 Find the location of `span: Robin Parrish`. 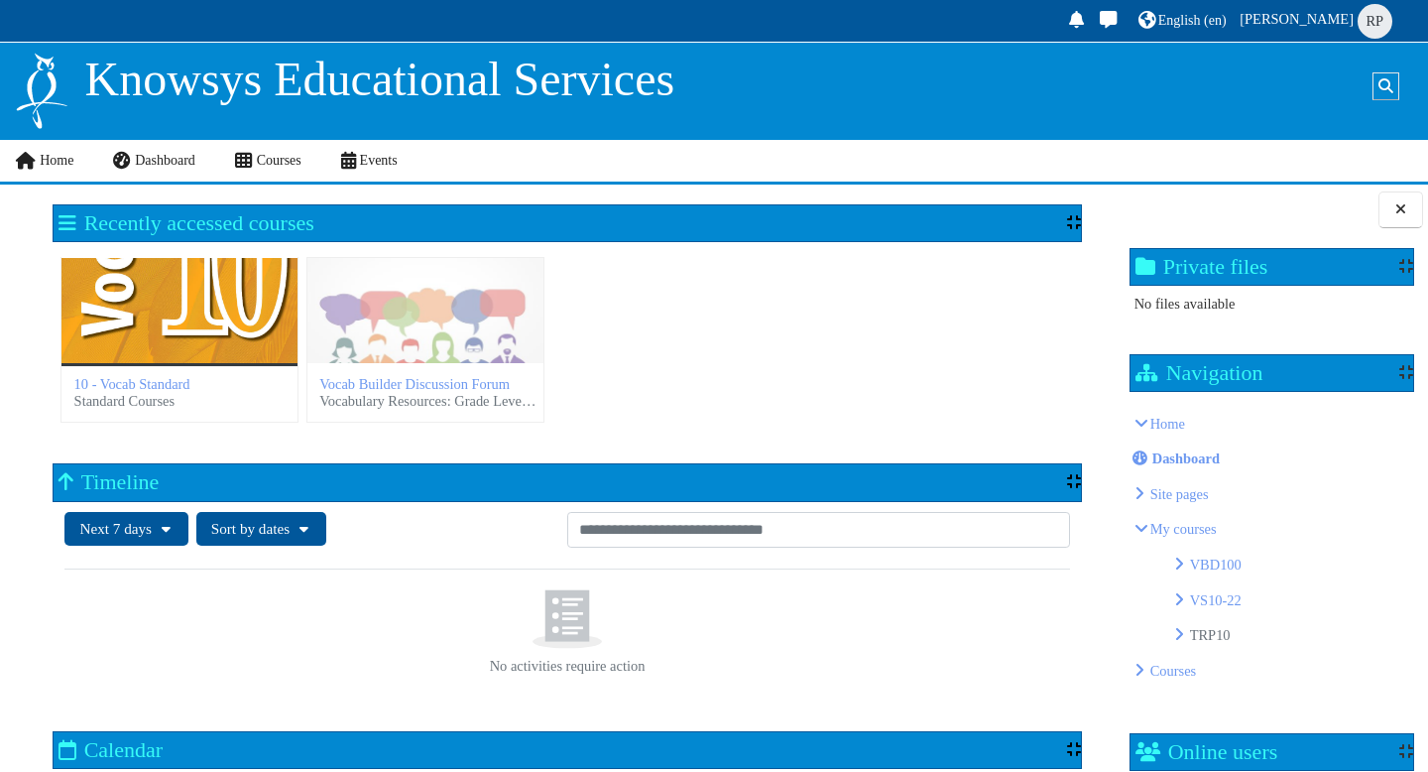

span: Robin Parrish is located at coordinates (1375, 21).